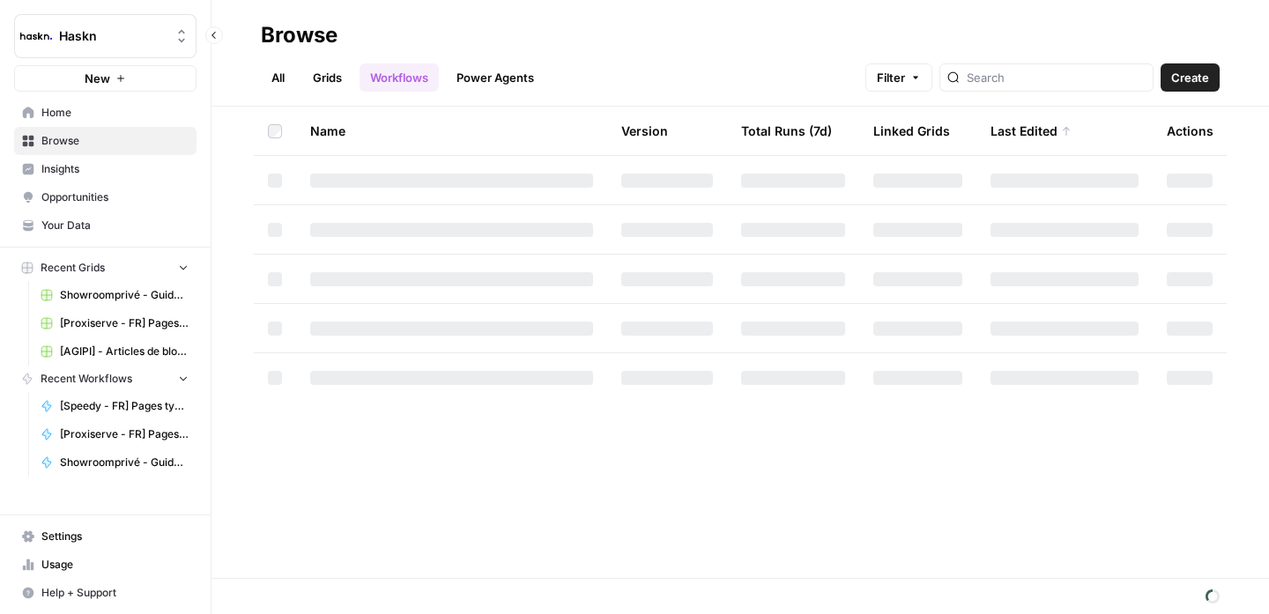 This screenshot has height=614, width=1269. What do you see at coordinates (891, 78) in the screenshot?
I see `span: Filter` at bounding box center [891, 78].